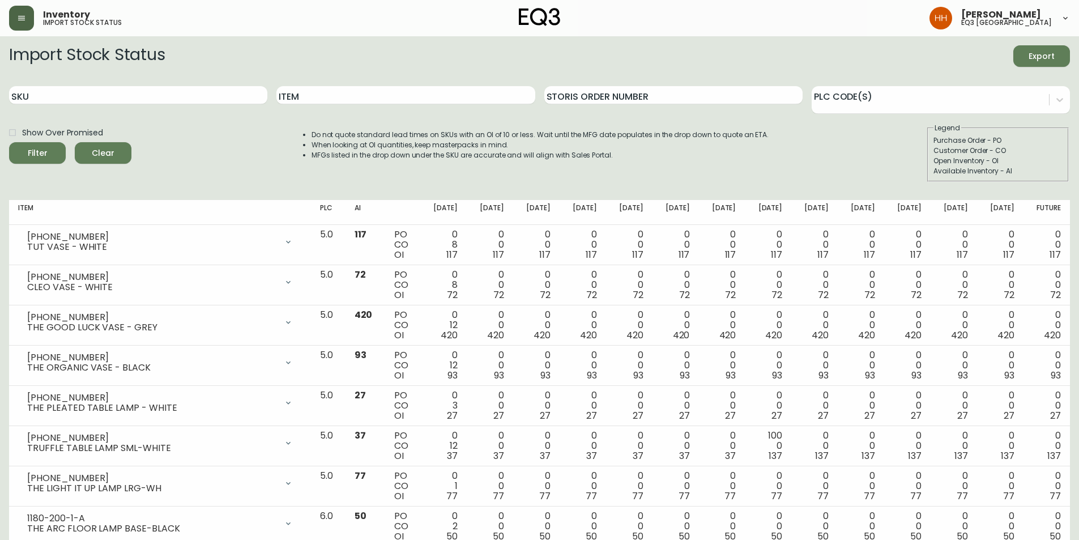 The width and height of the screenshot is (1079, 540). Describe the element at coordinates (152, 488) in the screenshot. I see `div: THE LIGHT IT UP LAMP LRG-WH` at that location.